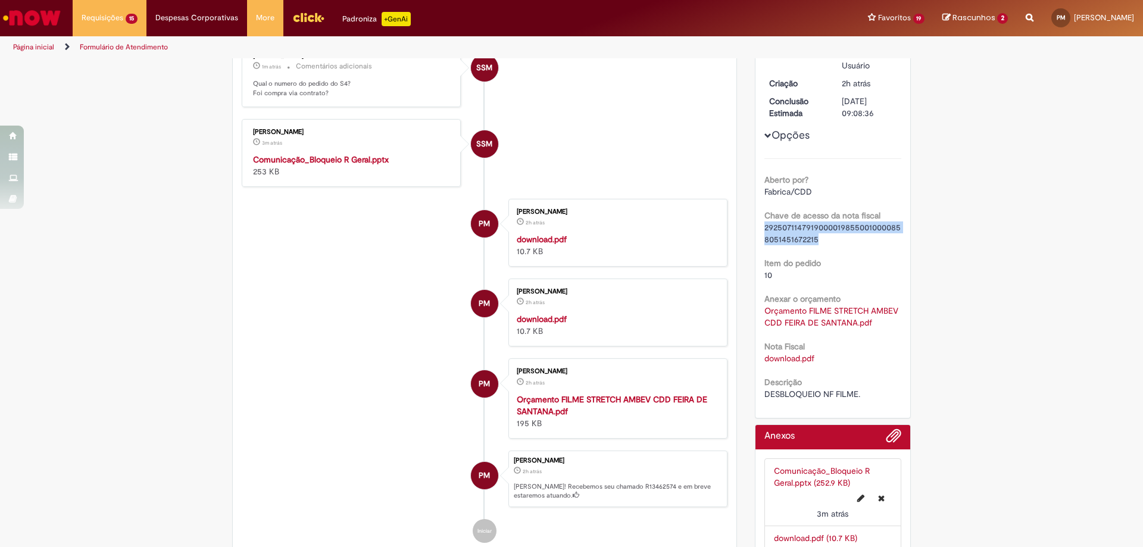  What do you see at coordinates (381, 47) in the screenshot?
I see `ul: Trilhas de página` at bounding box center [381, 47].